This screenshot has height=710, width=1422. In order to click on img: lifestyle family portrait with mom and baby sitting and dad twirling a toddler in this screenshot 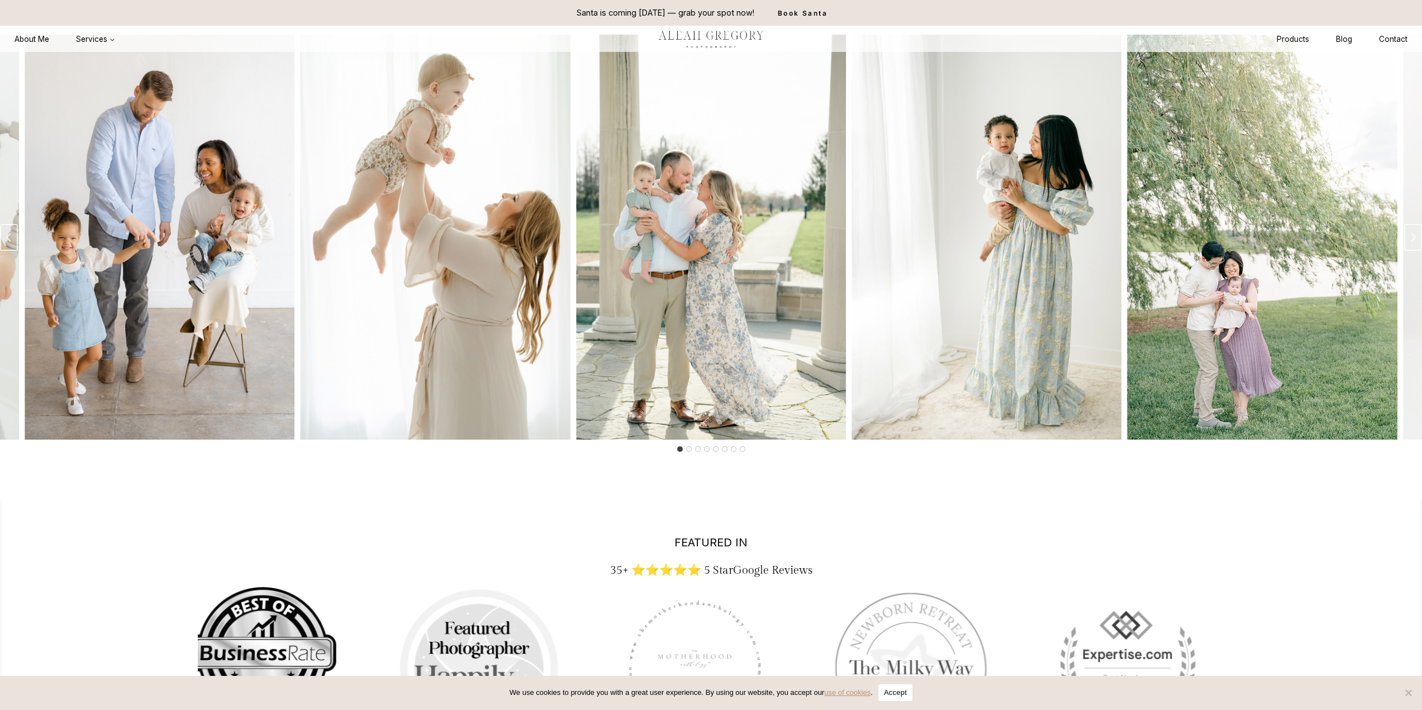, I will do `click(159, 237)`.